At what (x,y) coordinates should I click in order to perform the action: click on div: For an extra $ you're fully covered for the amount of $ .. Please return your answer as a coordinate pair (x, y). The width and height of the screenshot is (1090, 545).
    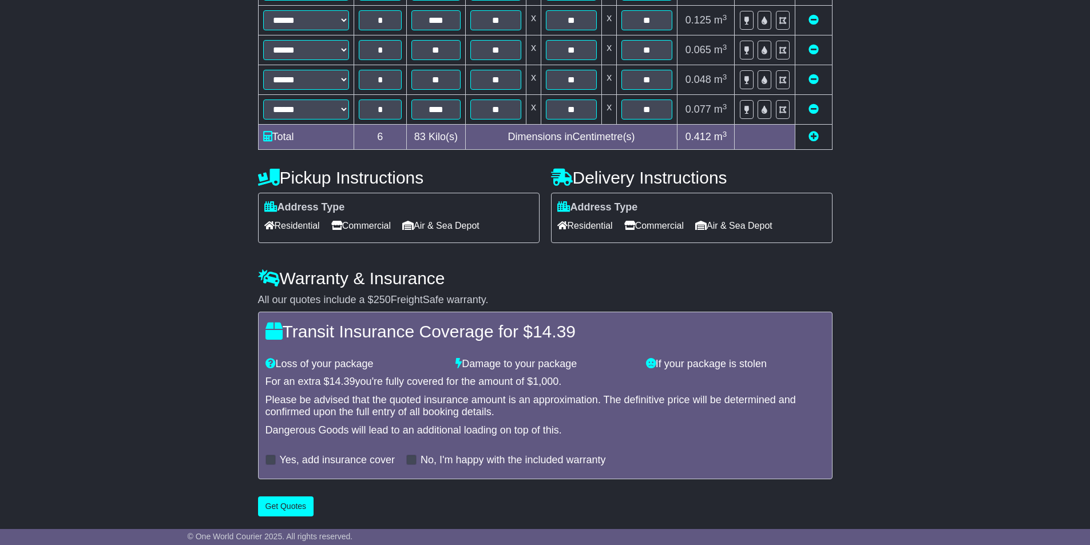
    Looking at the image, I should click on (545, 382).